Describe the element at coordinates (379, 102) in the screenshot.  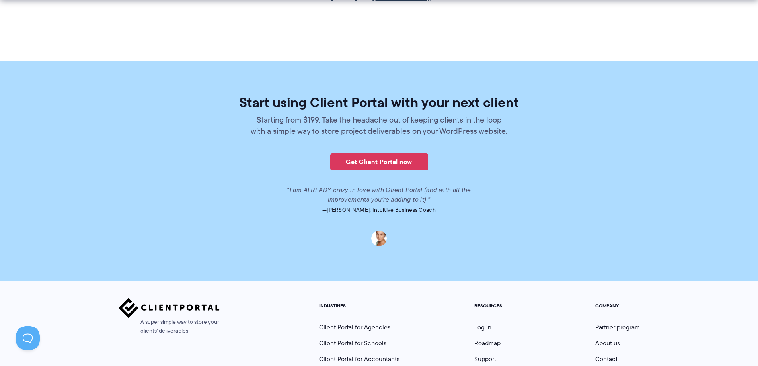
I see `h2: Start using Client Portal with your next client` at that location.